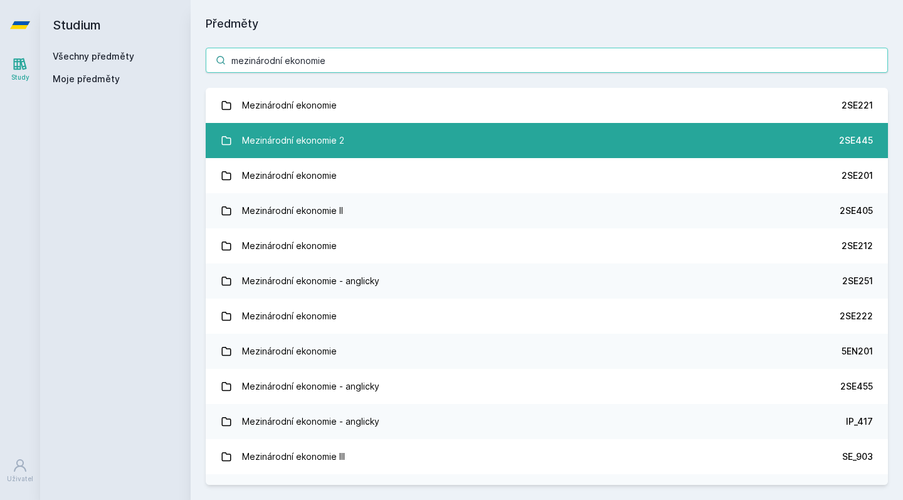 The width and height of the screenshot is (903, 500). I want to click on a: Mezinárodní ekonomie 2SE222, so click(547, 316).